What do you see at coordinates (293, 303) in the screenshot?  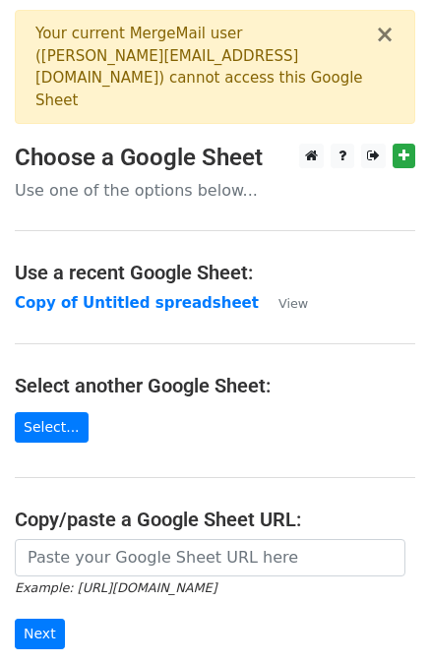 I see `small: View` at bounding box center [293, 303].